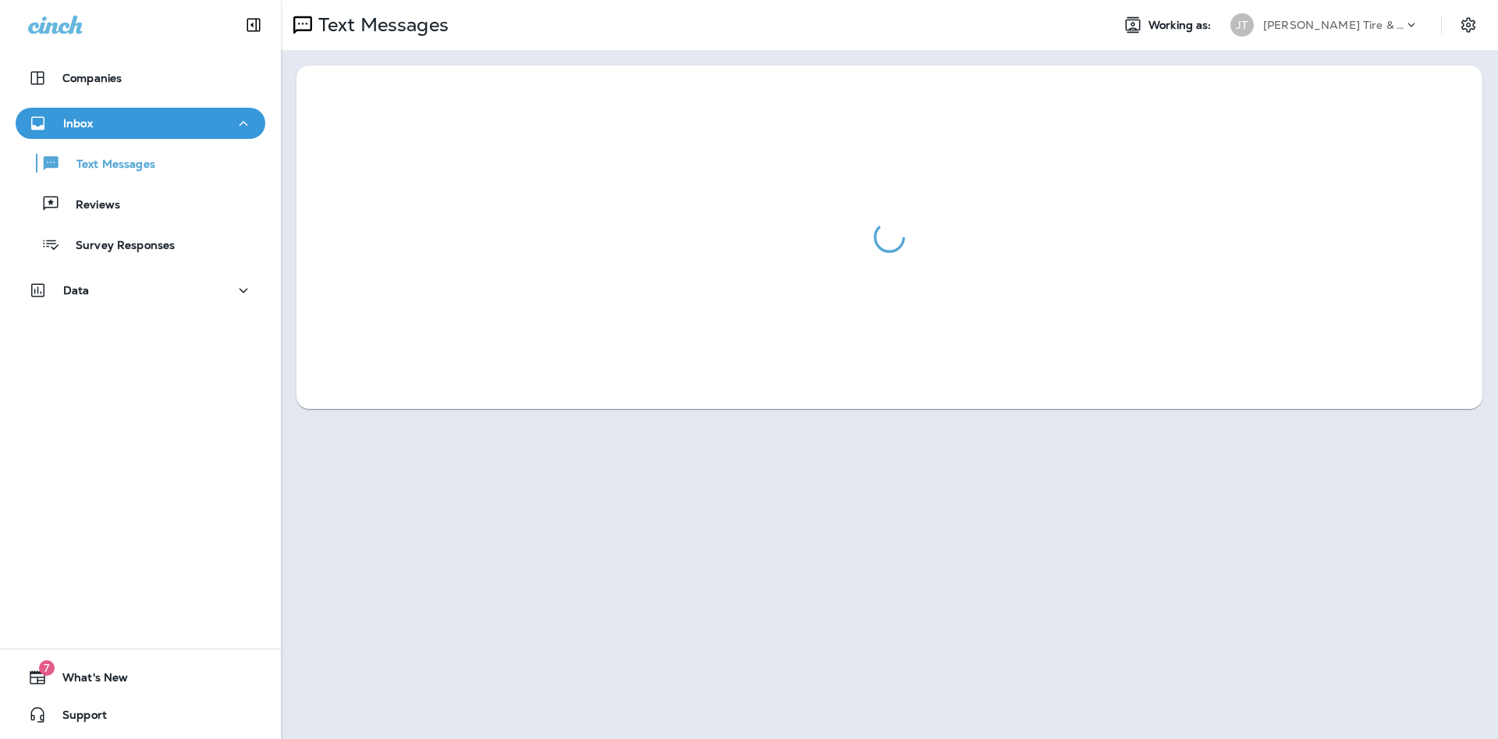  I want to click on button: Settings, so click(1468, 25).